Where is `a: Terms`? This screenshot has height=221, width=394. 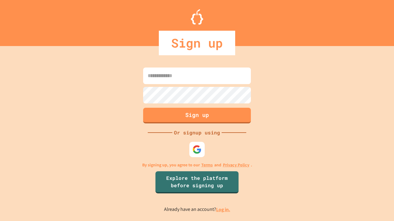
a: Terms is located at coordinates (207, 165).